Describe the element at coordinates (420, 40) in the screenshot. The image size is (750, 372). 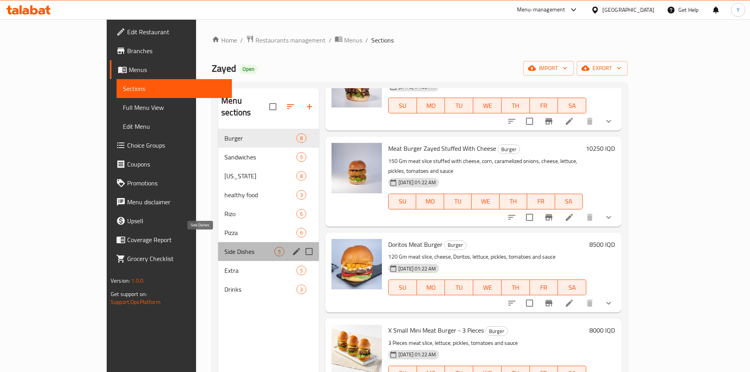
I see `nav: breadcrumb` at that location.